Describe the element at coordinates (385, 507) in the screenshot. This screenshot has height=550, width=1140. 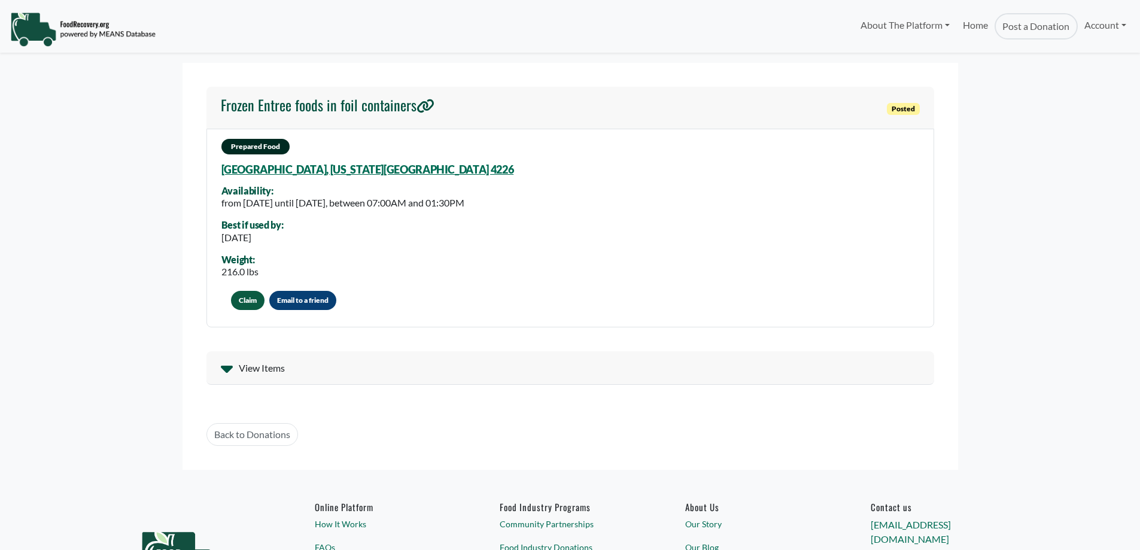
I see `h6: Online Platform` at that location.